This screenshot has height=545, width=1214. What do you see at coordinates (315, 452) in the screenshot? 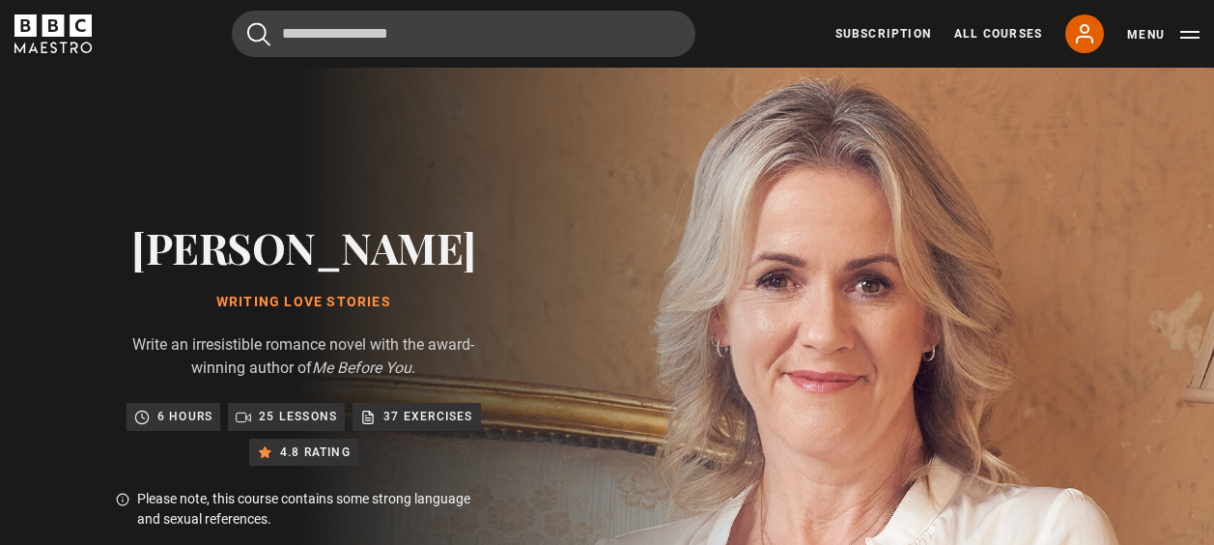
I see `p: 4.8 rating` at bounding box center [315, 452].